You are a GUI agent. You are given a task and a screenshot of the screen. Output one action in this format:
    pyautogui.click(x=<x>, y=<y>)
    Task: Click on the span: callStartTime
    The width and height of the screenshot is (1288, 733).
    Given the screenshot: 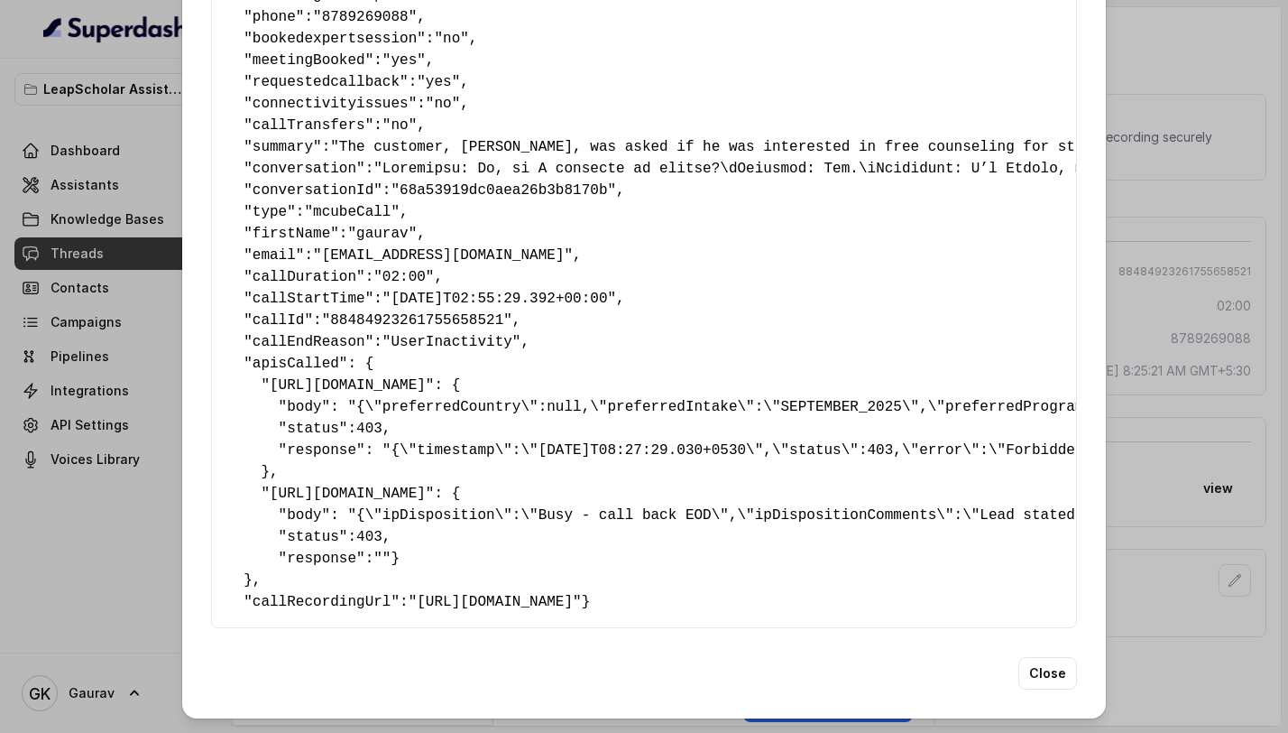 What is the action you would take?
    pyautogui.click(x=309, y=299)
    